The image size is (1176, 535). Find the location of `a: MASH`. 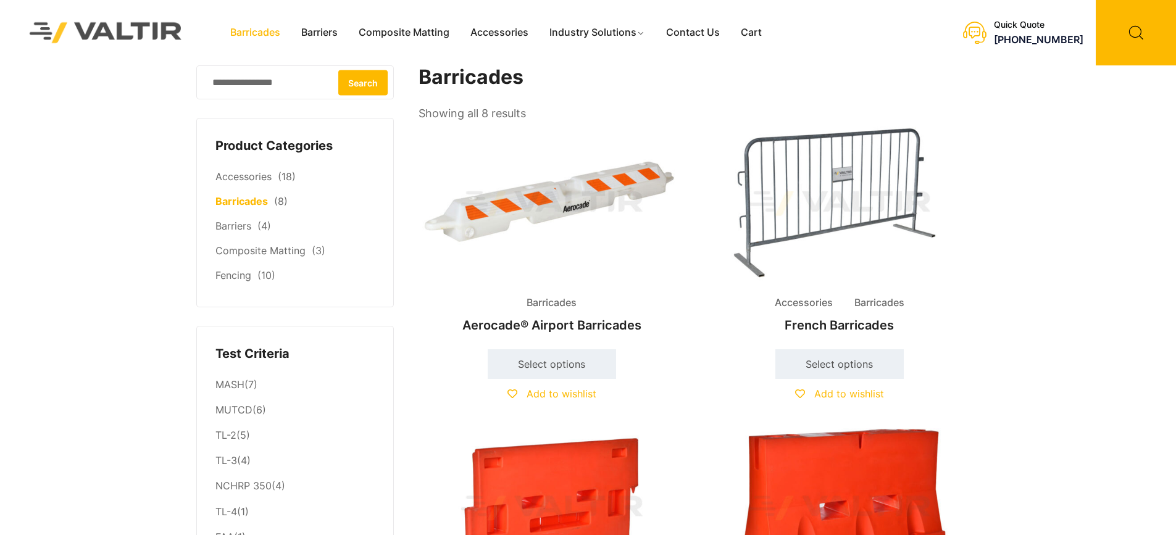

a: MASH is located at coordinates (230, 385).